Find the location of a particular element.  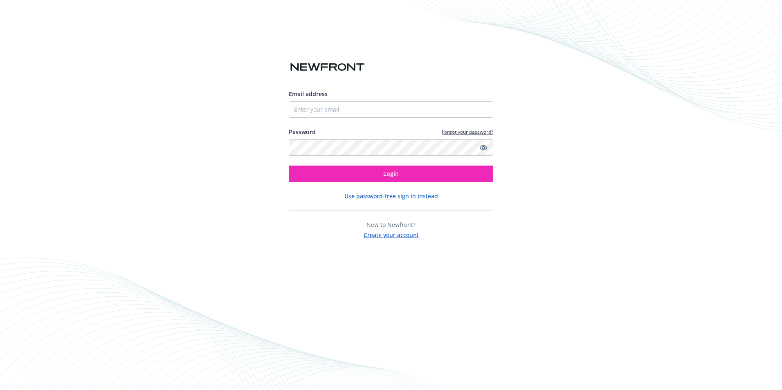

span: Email address is located at coordinates (308, 94).